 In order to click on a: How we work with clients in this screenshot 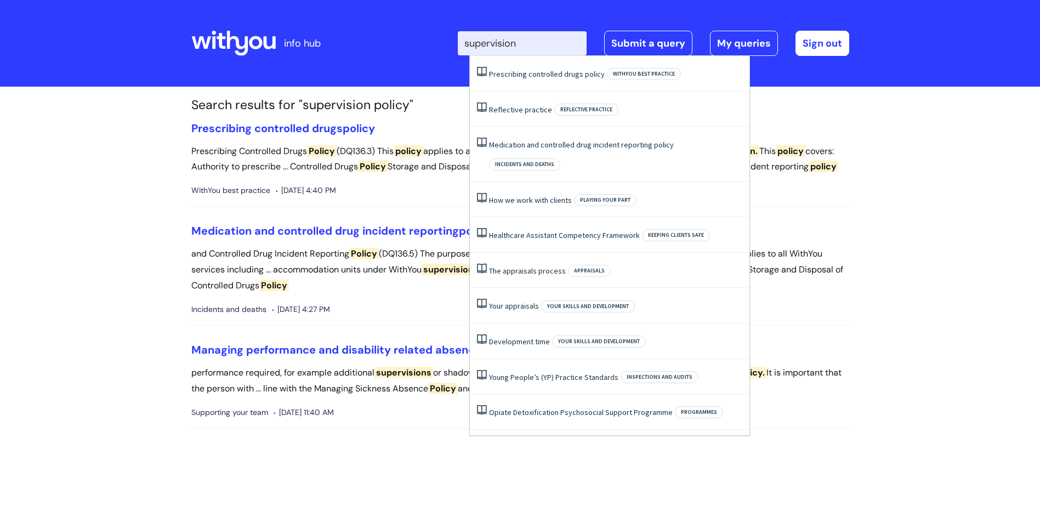, I will do `click(530, 200)`.